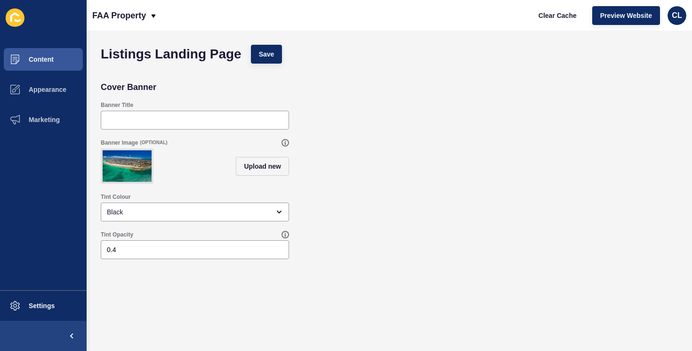 The image size is (692, 351). I want to click on span: CL, so click(676, 16).